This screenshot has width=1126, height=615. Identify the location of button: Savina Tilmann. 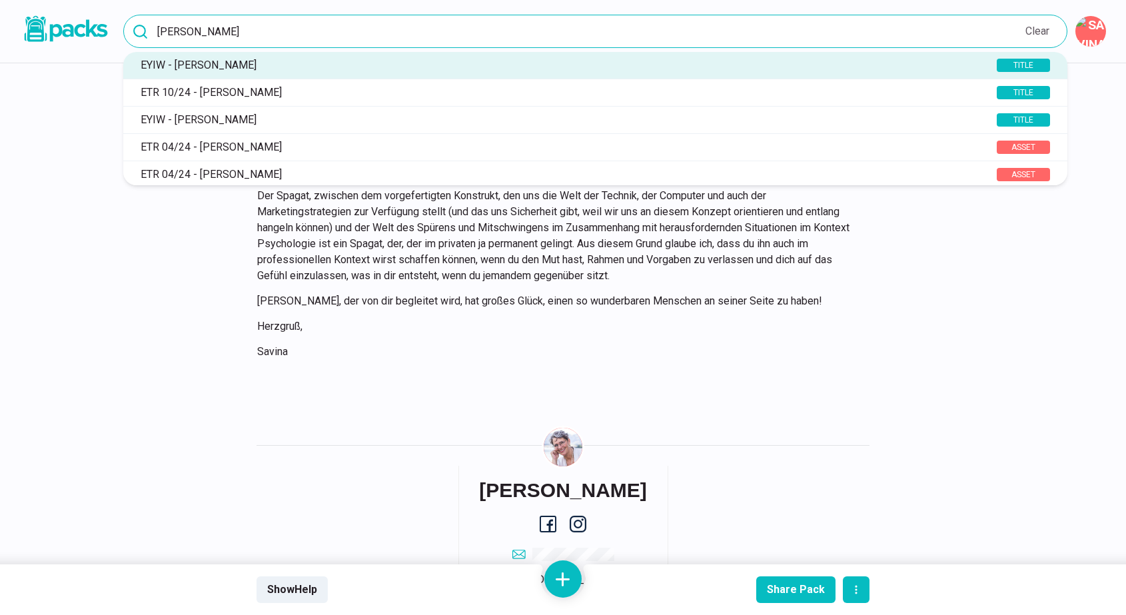
(1091, 31).